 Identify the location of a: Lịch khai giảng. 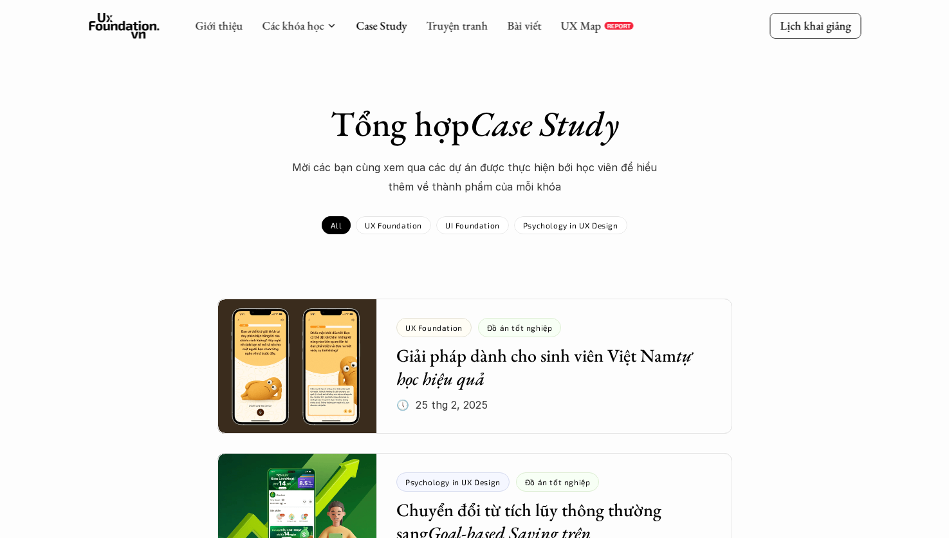
(815, 25).